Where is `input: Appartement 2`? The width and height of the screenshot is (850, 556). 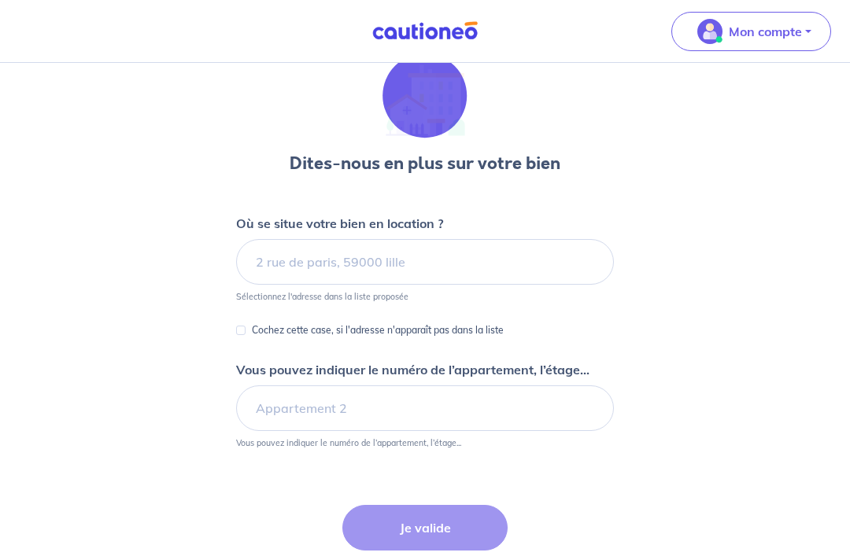 input: Appartement 2 is located at coordinates (425, 408).